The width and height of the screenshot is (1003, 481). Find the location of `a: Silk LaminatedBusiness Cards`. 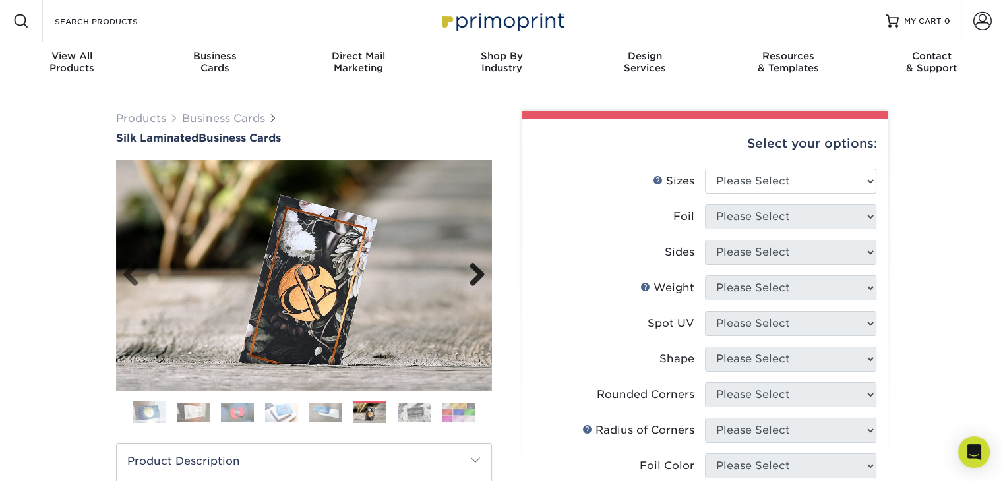

a: Silk LaminatedBusiness Cards is located at coordinates (304, 138).